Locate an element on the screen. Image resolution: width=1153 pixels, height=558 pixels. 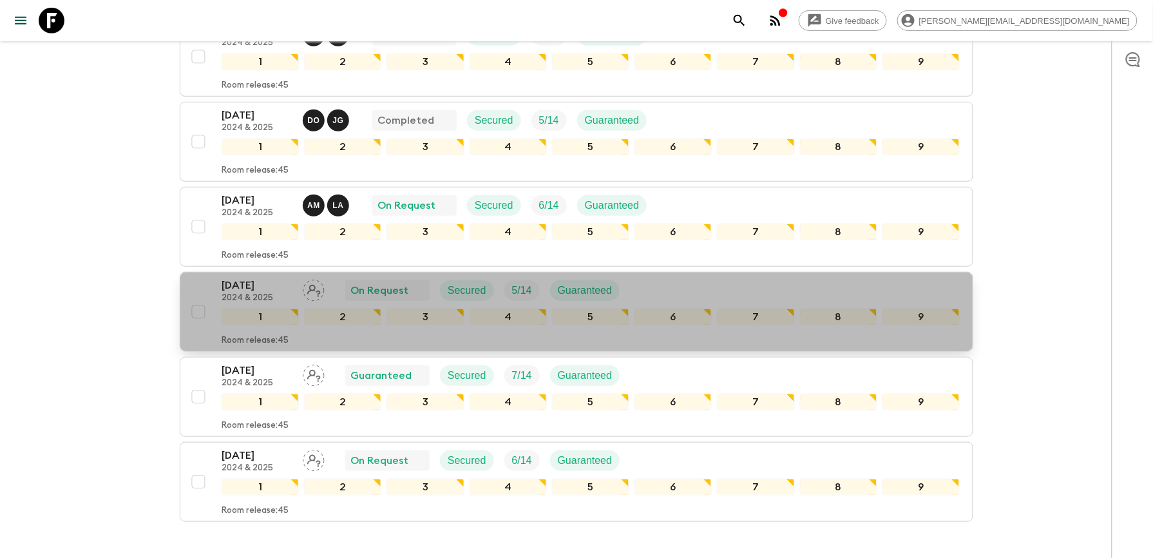
p: 7 / 14 is located at coordinates (522, 375).